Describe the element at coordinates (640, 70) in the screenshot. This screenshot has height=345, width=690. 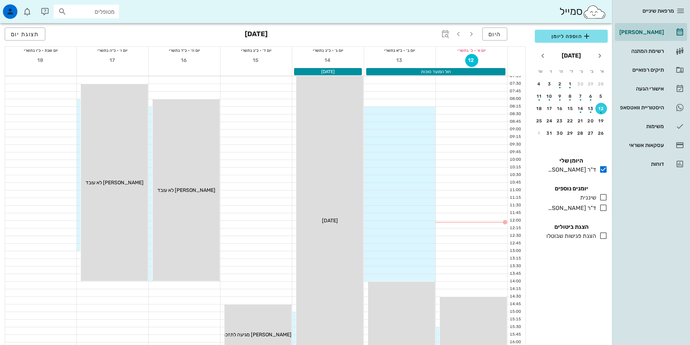
I see `div: תיקים רפואיים` at that location.